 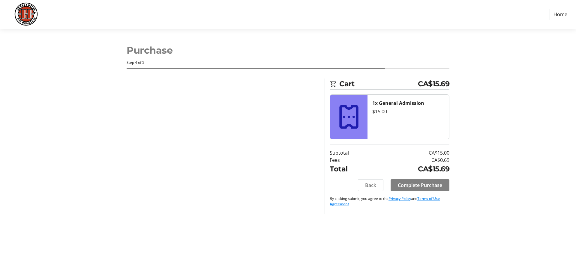 I want to click on a: Terms of Use Agreement, so click(x=385, y=201).